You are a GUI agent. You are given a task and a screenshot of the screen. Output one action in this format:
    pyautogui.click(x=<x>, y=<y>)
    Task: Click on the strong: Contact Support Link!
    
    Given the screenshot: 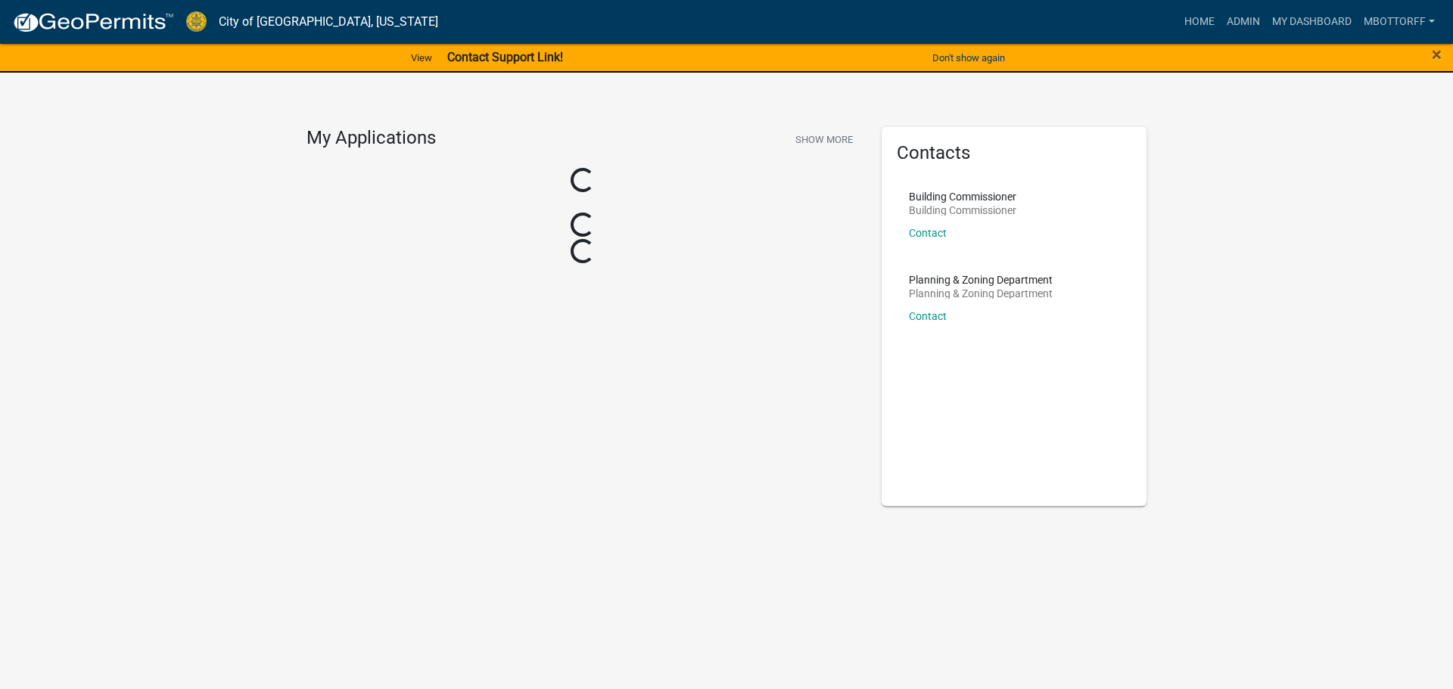 What is the action you would take?
    pyautogui.click(x=505, y=57)
    